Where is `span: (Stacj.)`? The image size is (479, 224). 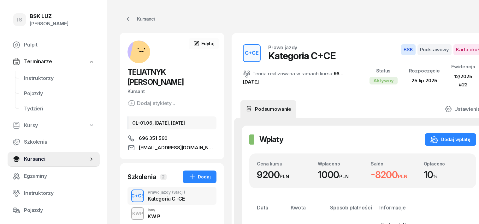
span: (Stacj.) is located at coordinates (179, 192).